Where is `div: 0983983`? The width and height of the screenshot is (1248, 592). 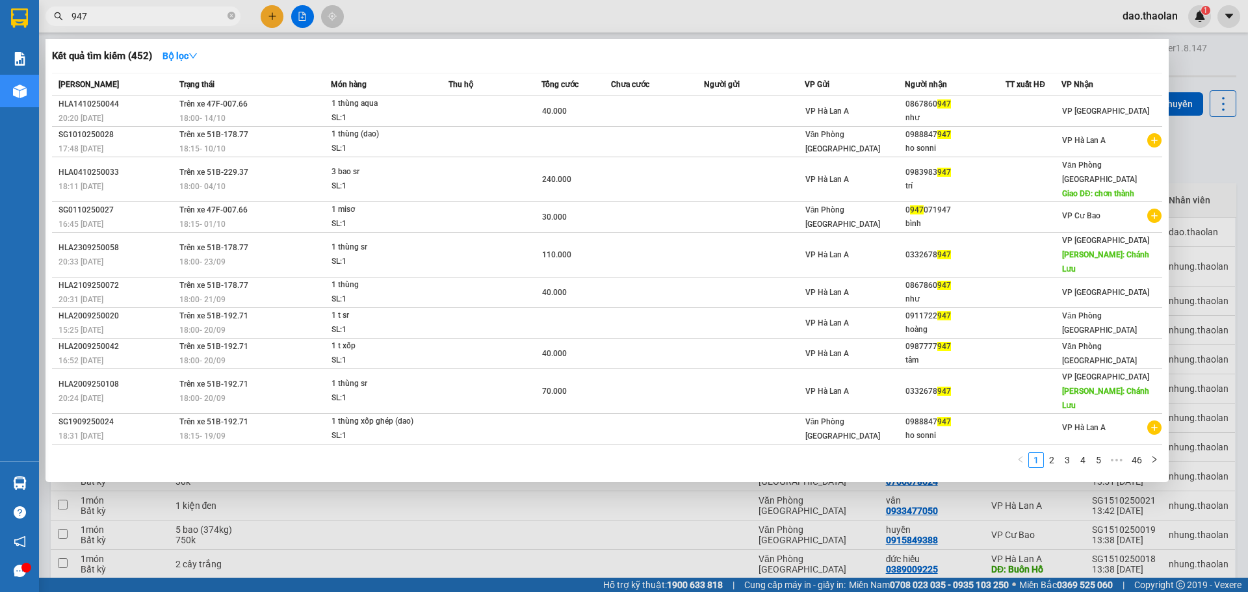 div: 0983983 is located at coordinates (955, 172).